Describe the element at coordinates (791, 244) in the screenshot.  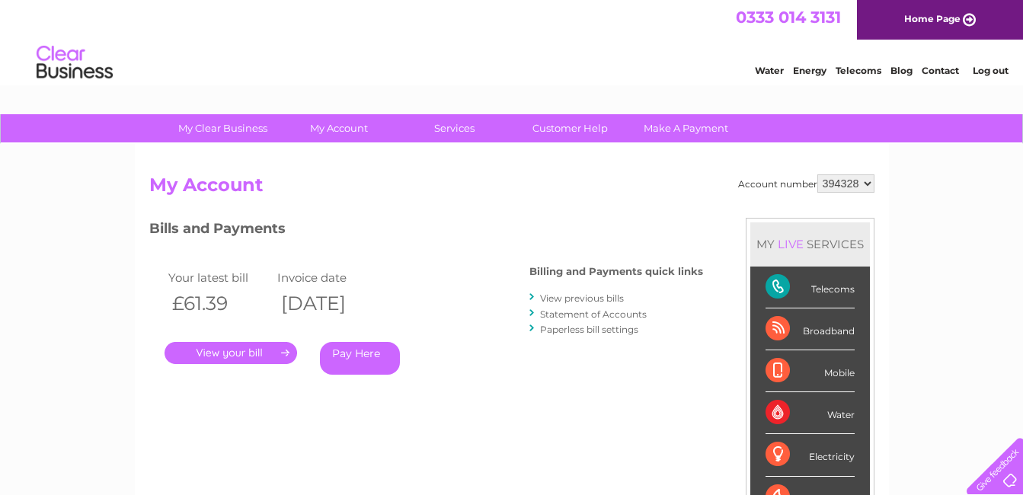
I see `div: LIVE` at that location.